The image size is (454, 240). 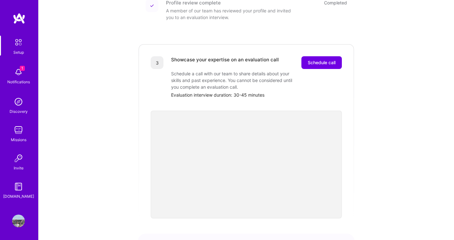 What do you see at coordinates (18, 130) in the screenshot?
I see `img: teamwork` at bounding box center [18, 130].